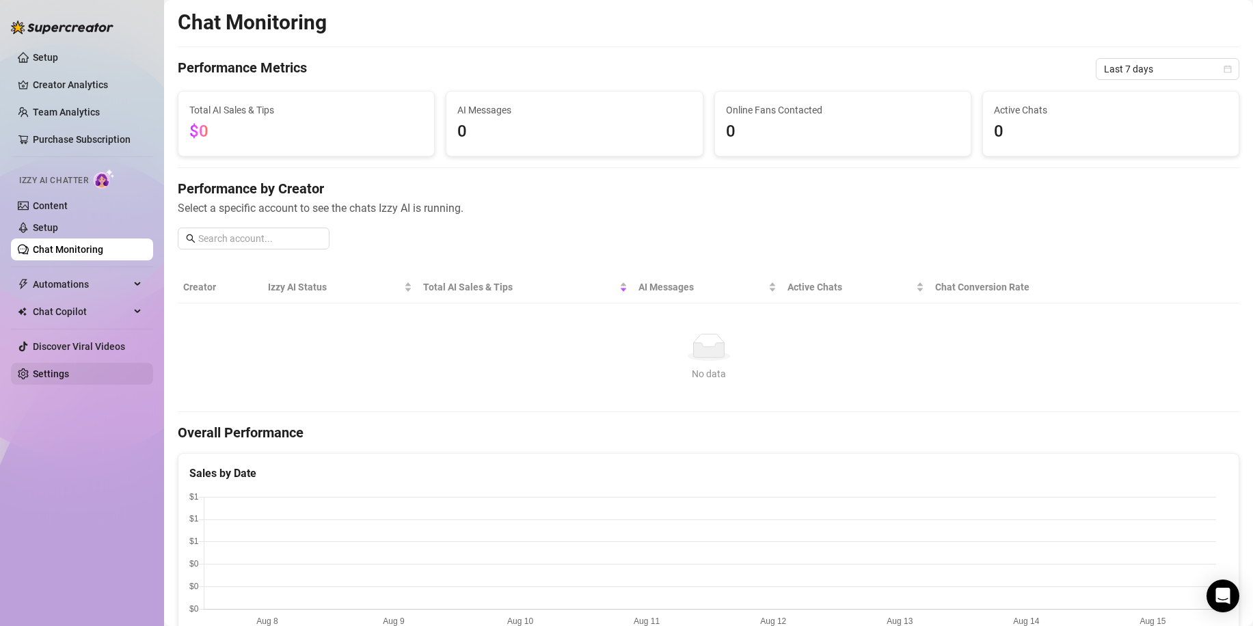 Image resolution: width=1253 pixels, height=626 pixels. I want to click on span: Select a specific account to see the chats Izzy AI is running., so click(708, 208).